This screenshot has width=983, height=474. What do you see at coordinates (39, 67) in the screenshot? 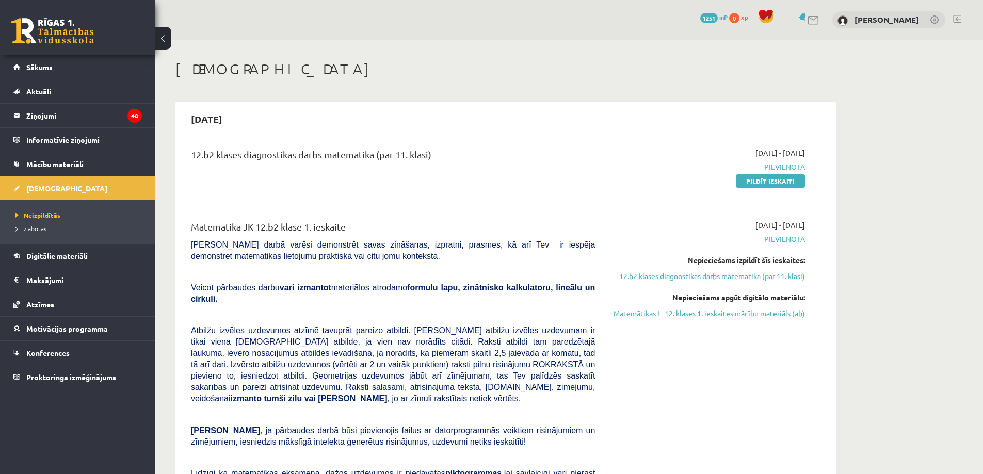
I see `span: Sākums` at bounding box center [39, 67].